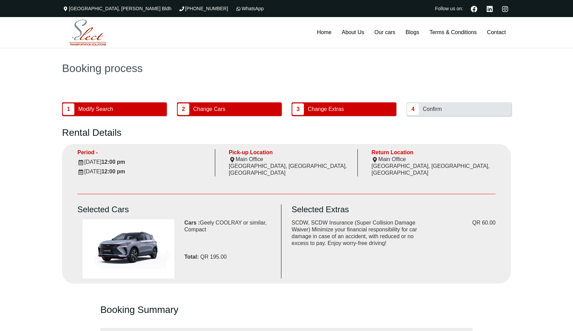  What do you see at coordinates (128, 249) in the screenshot?
I see `img: Geely COOLRAY or similar` at bounding box center [128, 249].